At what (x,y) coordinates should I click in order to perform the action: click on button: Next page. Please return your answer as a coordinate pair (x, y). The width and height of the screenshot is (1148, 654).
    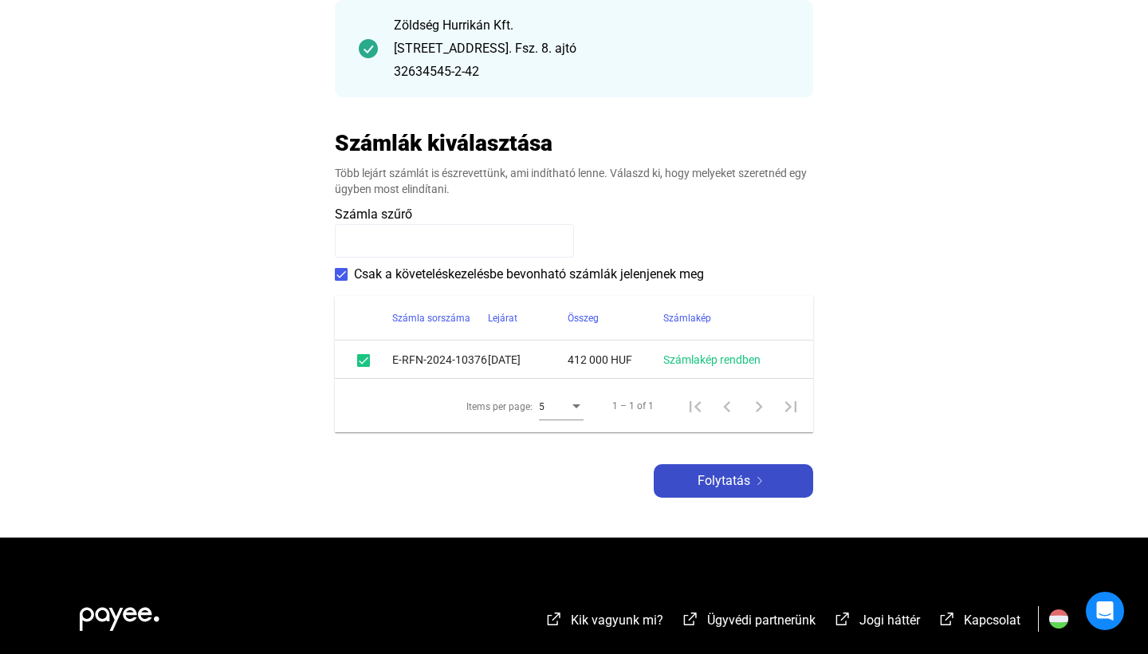
    Looking at the image, I should click on (759, 406).